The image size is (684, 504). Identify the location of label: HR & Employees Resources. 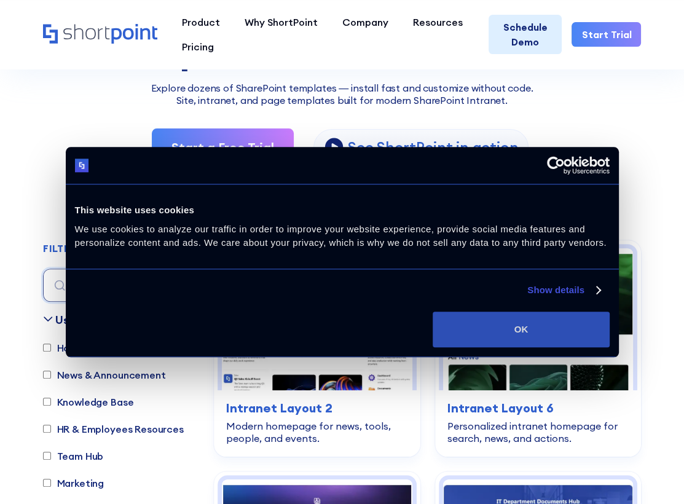
(113, 429).